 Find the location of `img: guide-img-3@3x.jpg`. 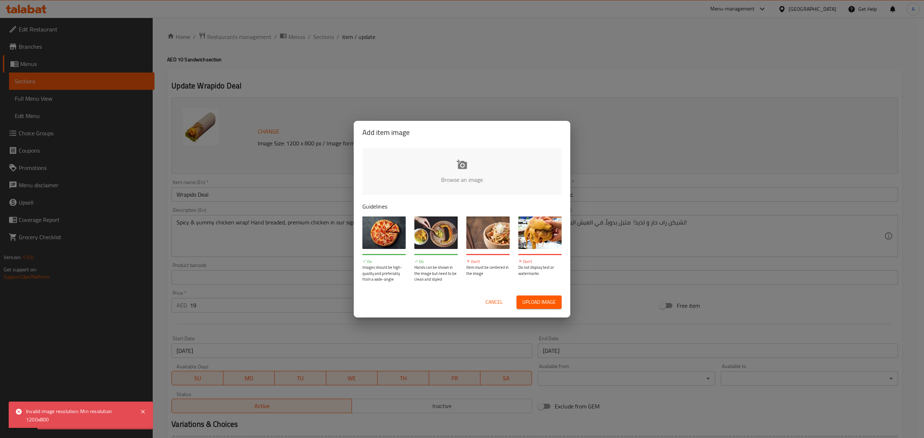

img: guide-img-3@3x.jpg is located at coordinates (488, 233).